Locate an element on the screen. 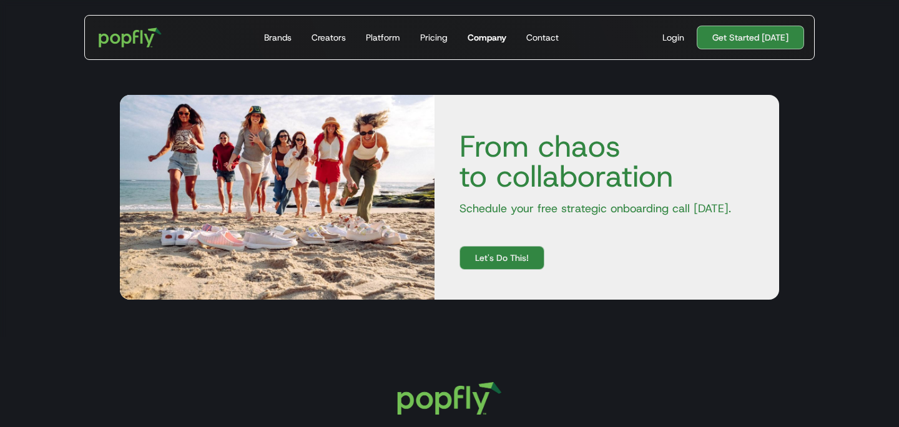 The height and width of the screenshot is (427, 899). div: Contact is located at coordinates (543, 37).